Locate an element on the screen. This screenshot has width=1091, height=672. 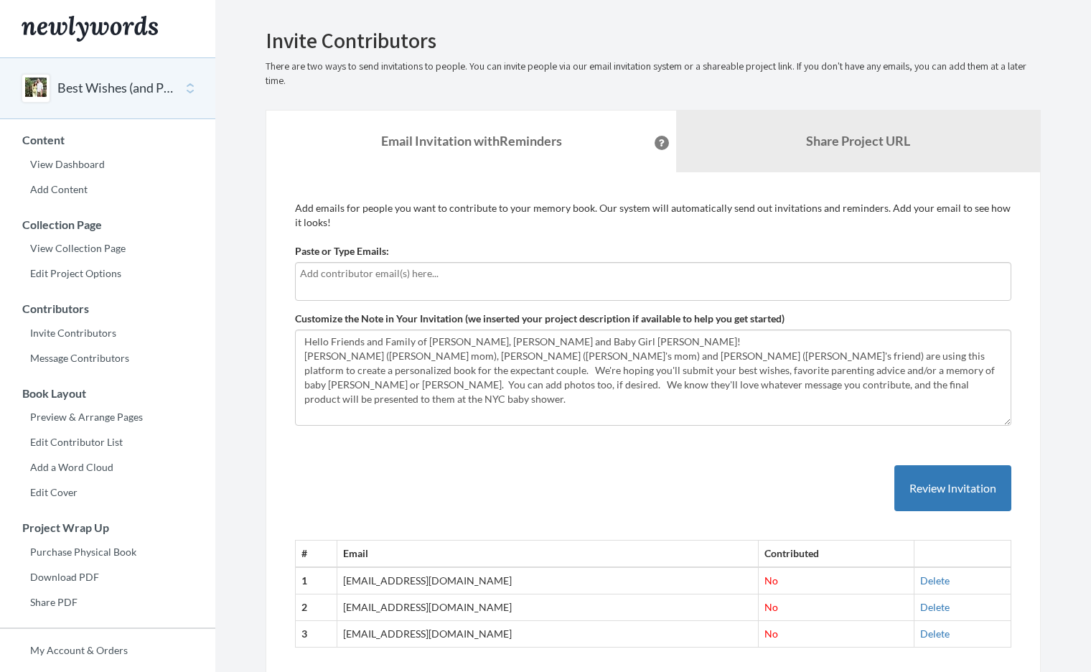
h3: Collection Page is located at coordinates (108, 225).